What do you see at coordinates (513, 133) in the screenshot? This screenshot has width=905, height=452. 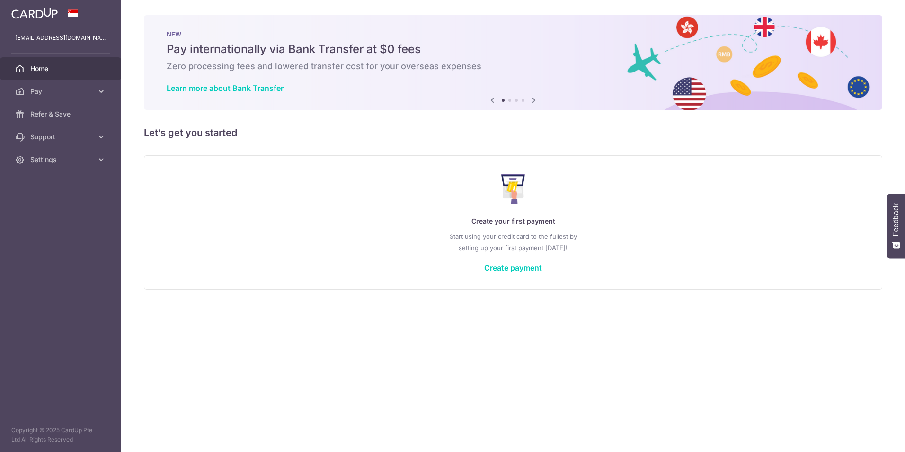 I see `h5: Let’s get you started` at bounding box center [513, 133].